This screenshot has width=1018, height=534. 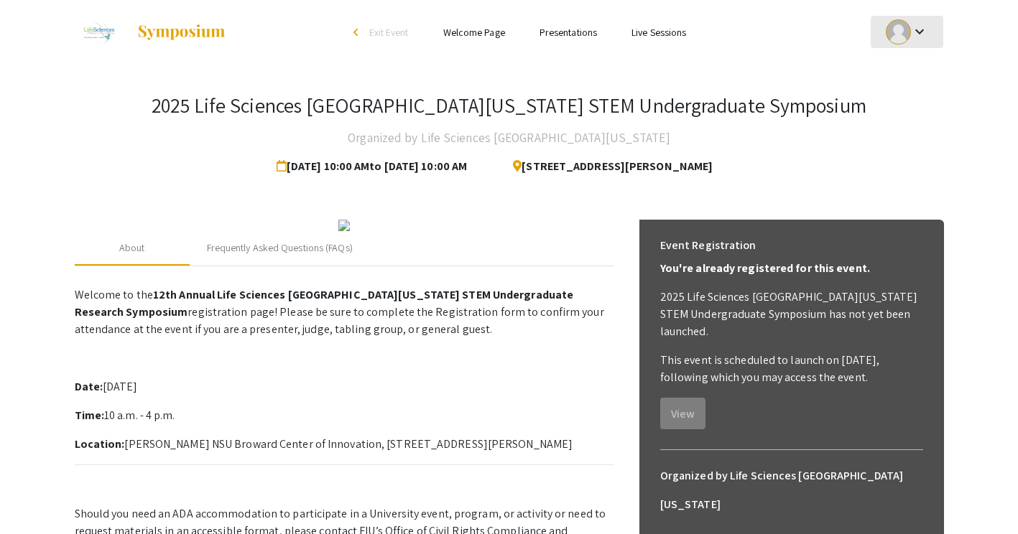 What do you see at coordinates (389, 32) in the screenshot?
I see `span: Exit Event` at bounding box center [389, 32].